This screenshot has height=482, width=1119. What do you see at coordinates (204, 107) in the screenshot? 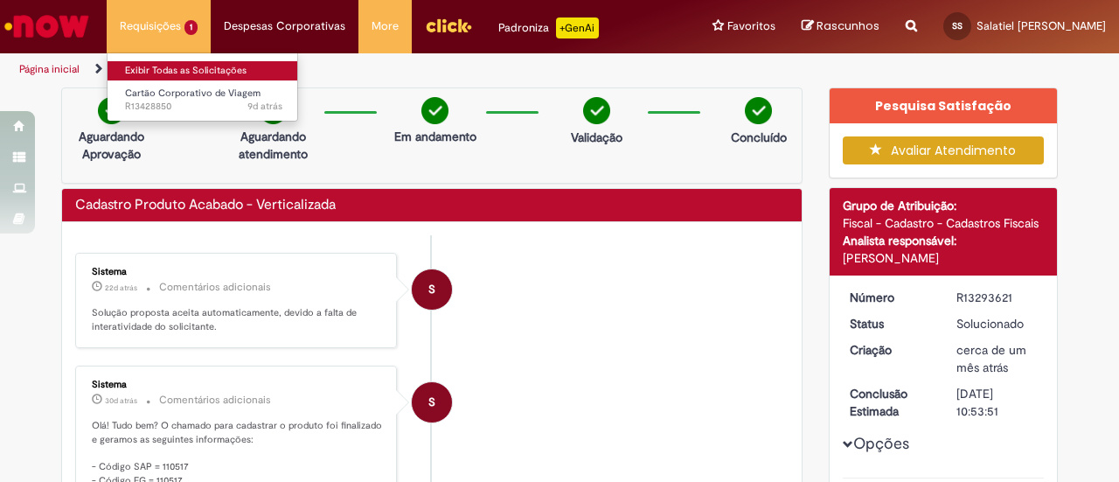
I see `span: R13428850` at bounding box center [204, 107].